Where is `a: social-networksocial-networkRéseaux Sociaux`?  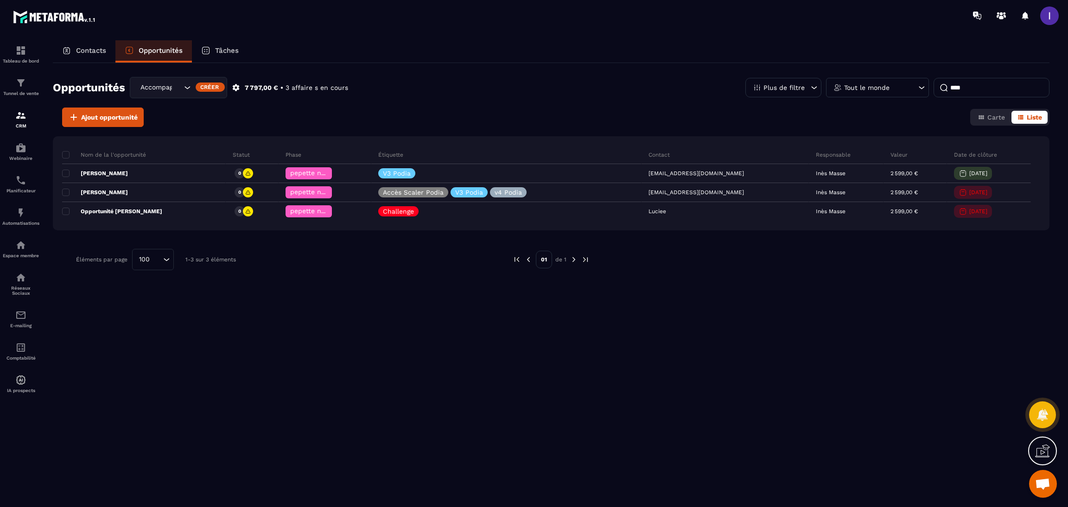 a: social-networksocial-networkRéseaux Sociaux is located at coordinates (21, 284).